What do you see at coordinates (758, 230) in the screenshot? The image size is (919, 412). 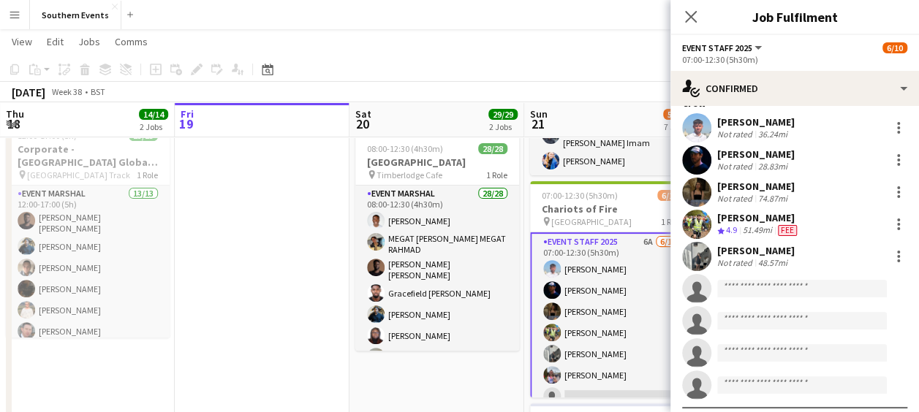 I see `div: 51.49mi` at bounding box center [758, 230].